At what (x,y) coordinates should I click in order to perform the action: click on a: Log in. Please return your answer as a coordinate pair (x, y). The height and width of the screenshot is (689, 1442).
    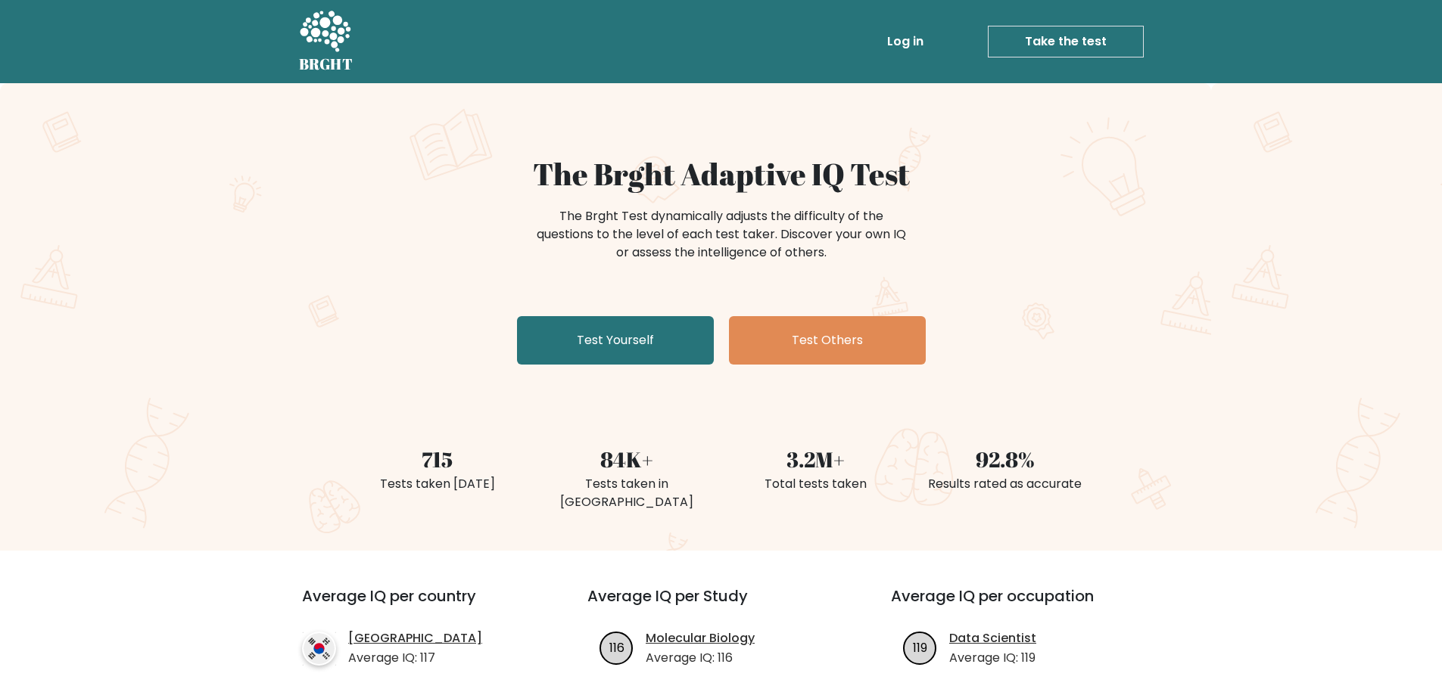
    Looking at the image, I should click on (905, 42).